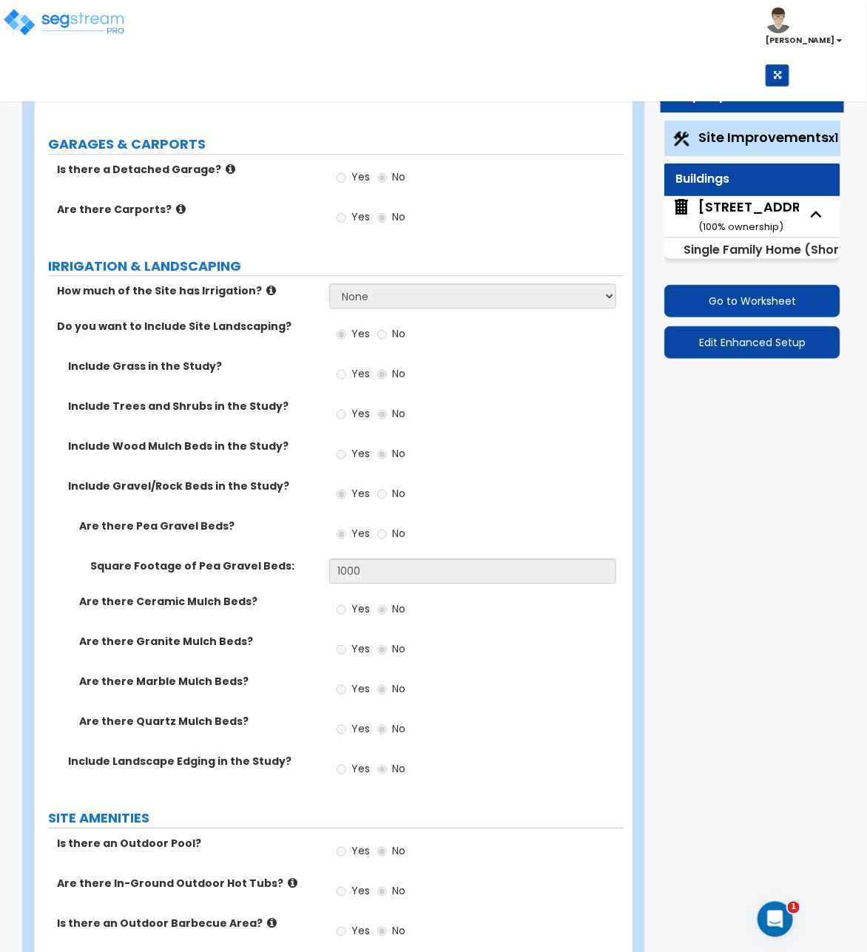  I want to click on label: SITE AMENITIES, so click(336, 818).